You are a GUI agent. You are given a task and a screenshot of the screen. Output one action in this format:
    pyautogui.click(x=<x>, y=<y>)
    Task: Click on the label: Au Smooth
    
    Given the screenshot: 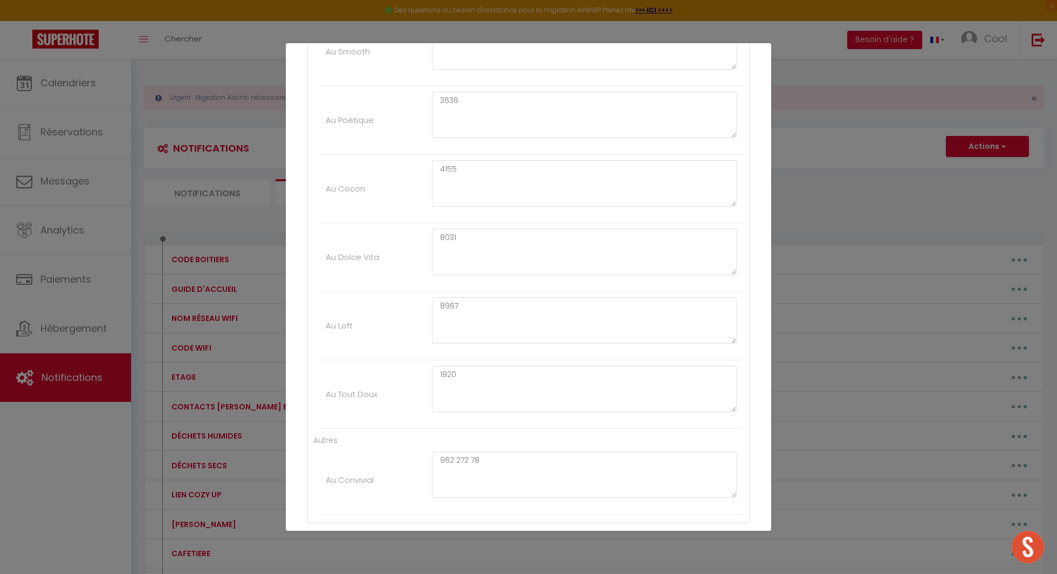 What is the action you would take?
    pyautogui.click(x=348, y=52)
    